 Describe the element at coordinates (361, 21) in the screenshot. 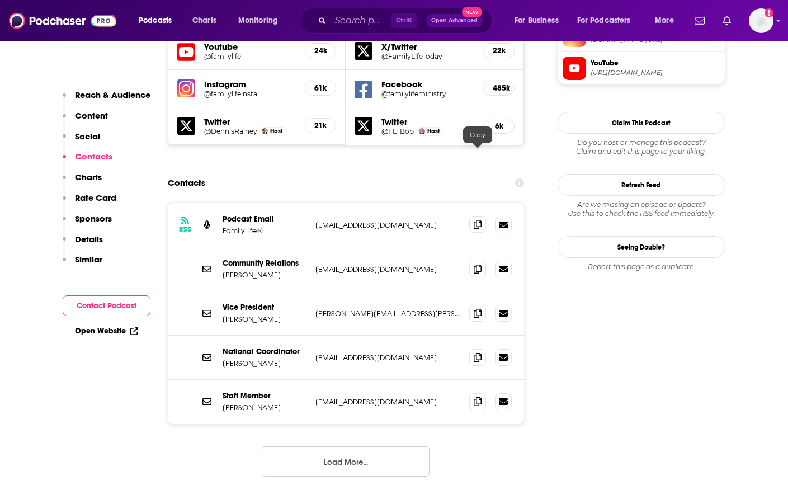

I see `input: Search podcasts, credits, & more...` at that location.